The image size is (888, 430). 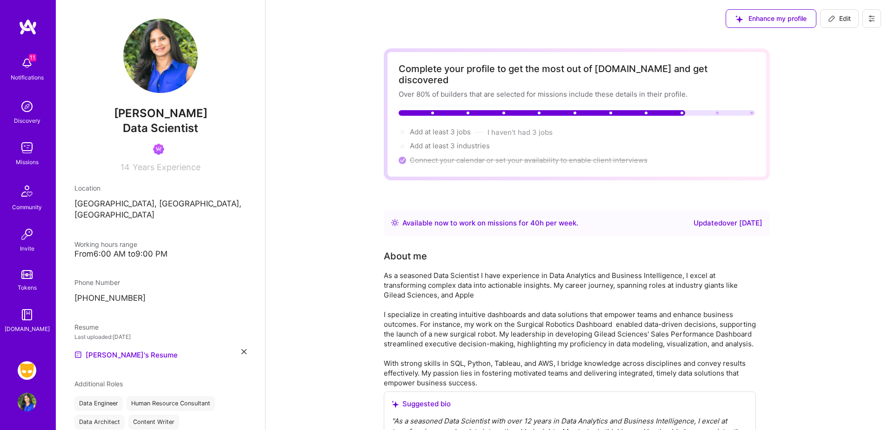 I want to click on span: Working hours range, so click(x=106, y=244).